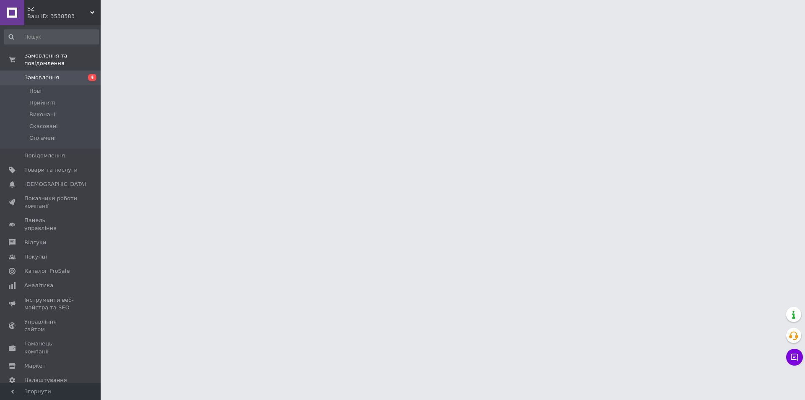 The width and height of the screenshot is (805, 400). Describe the element at coordinates (52, 37) in the screenshot. I see `input: Пошук` at that location.